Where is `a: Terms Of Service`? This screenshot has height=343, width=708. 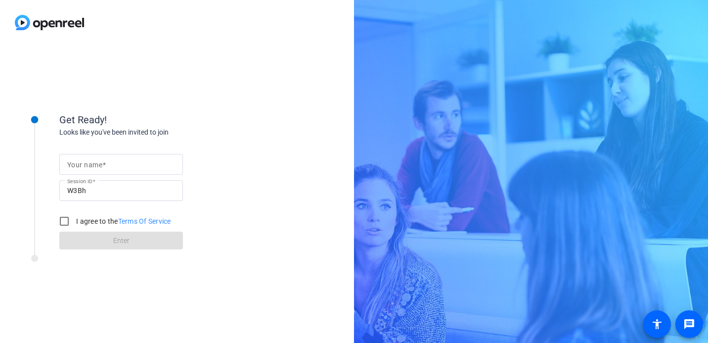
a: Terms Of Service is located at coordinates (144, 221).